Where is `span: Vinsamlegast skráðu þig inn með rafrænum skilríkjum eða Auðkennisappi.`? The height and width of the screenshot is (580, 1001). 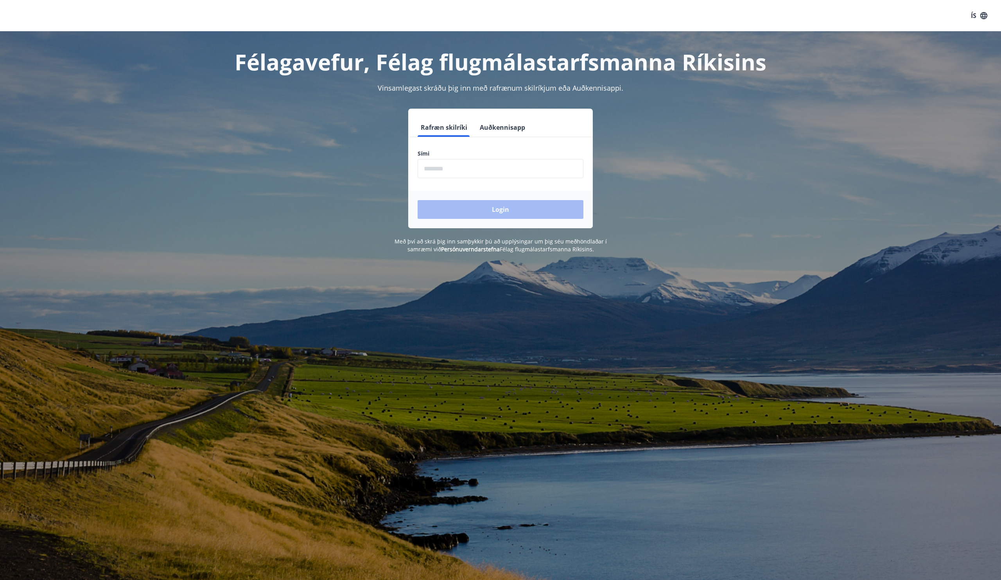 span: Vinsamlegast skráðu þig inn með rafrænum skilríkjum eða Auðkennisappi. is located at coordinates (500, 88).